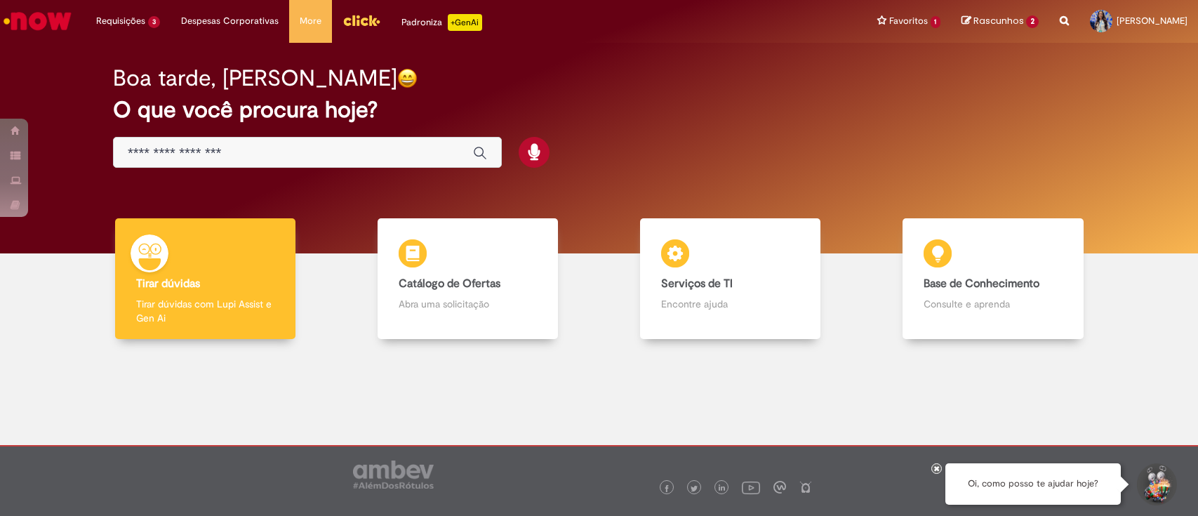  What do you see at coordinates (998, 20) in the screenshot?
I see `span: Rascunhos` at bounding box center [998, 20].